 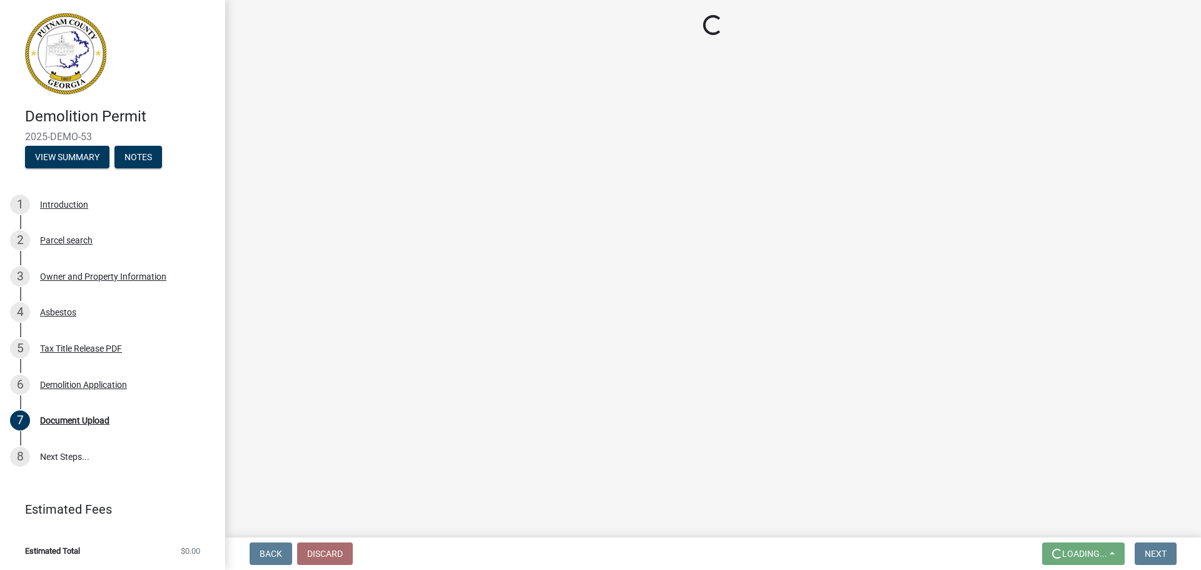 What do you see at coordinates (64, 205) in the screenshot?
I see `div: Introduction` at bounding box center [64, 205].